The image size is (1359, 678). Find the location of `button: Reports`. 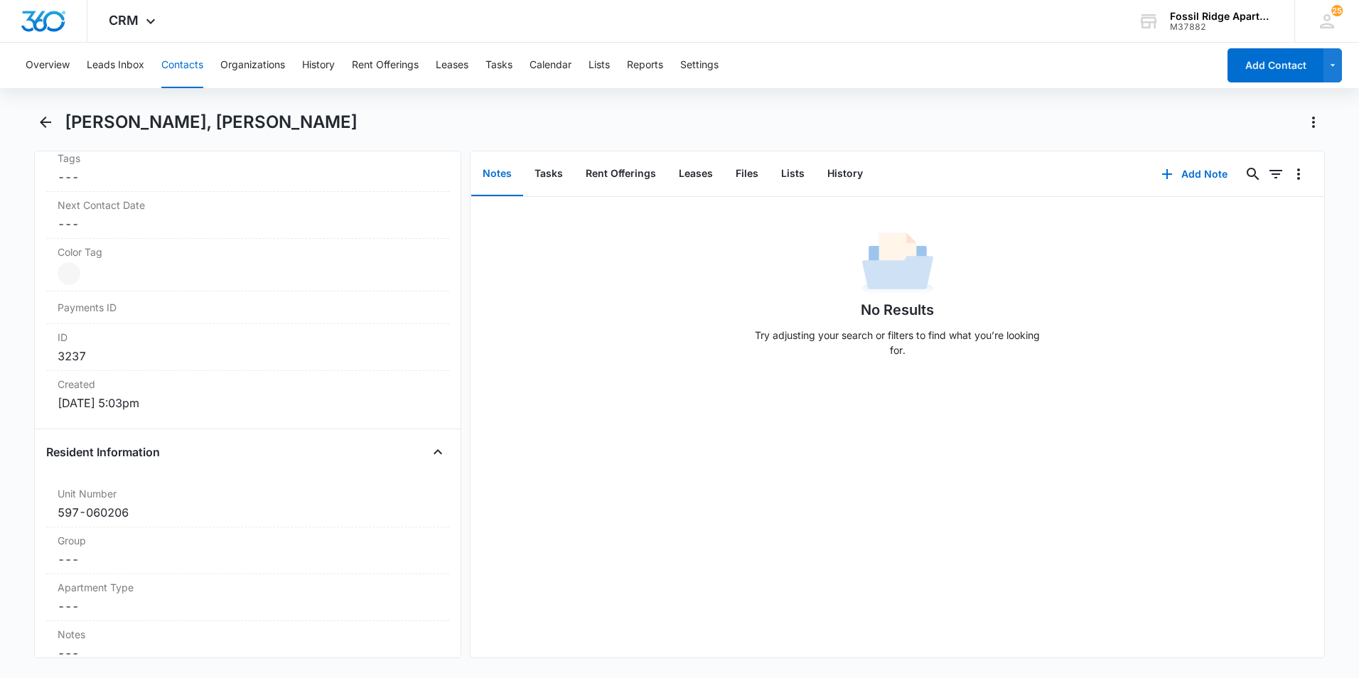

button: Reports is located at coordinates (645, 65).